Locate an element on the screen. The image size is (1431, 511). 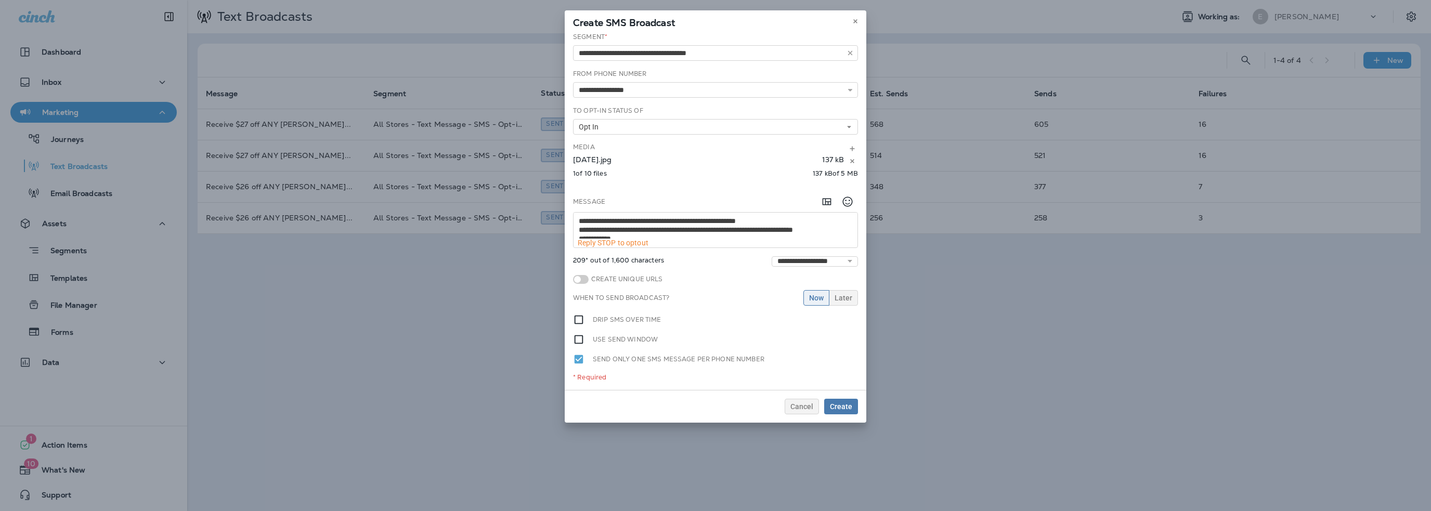
label: When to send broadcast? is located at coordinates (621, 298).